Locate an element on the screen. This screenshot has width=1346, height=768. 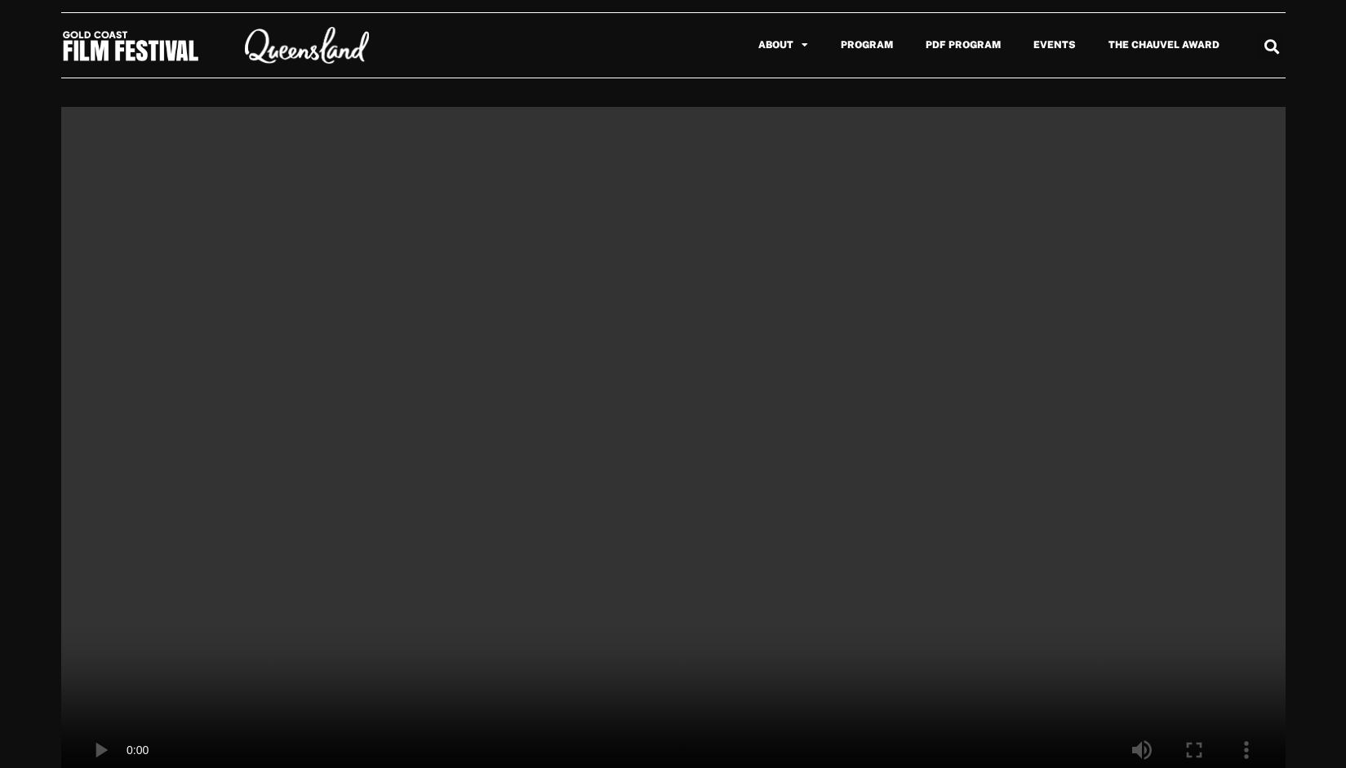
a: Program is located at coordinates (867, 45).